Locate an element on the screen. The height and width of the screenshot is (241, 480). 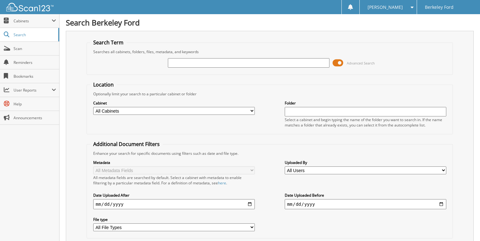
span: Announcements is located at coordinates (35, 118).